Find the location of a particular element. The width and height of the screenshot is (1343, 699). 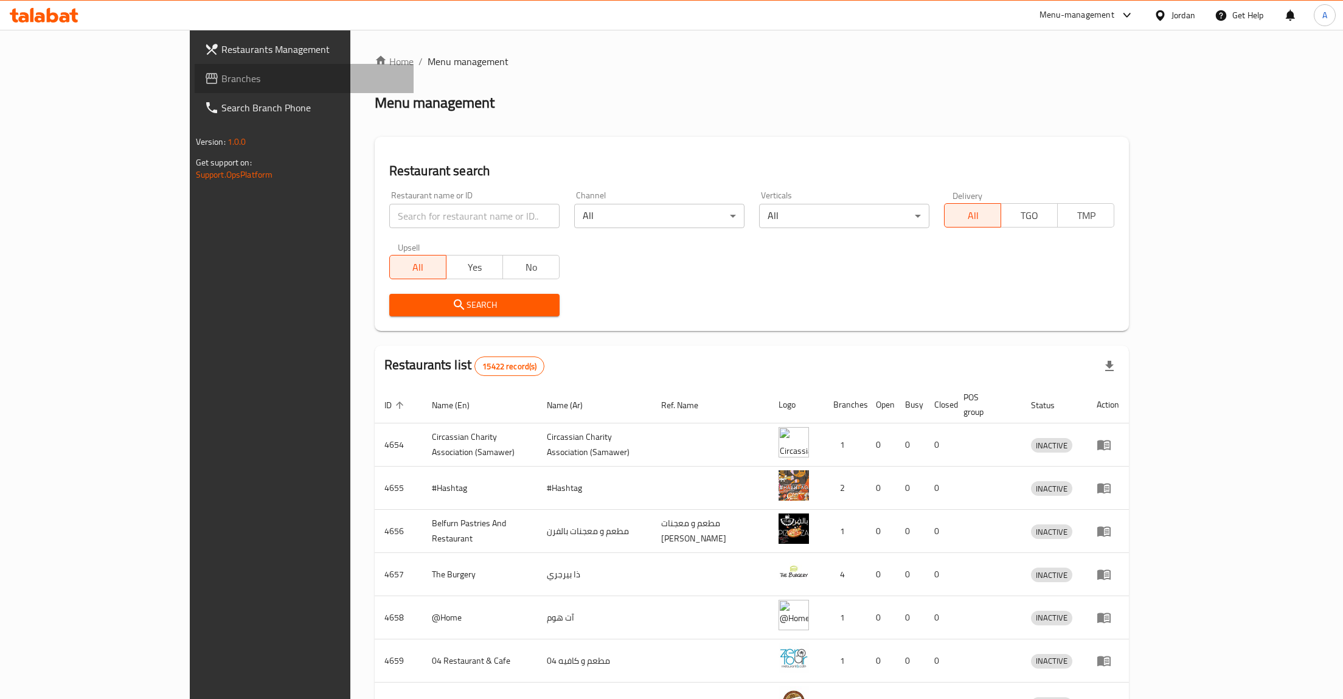

td: مطعم و كافيه 04 is located at coordinates (594, 661).